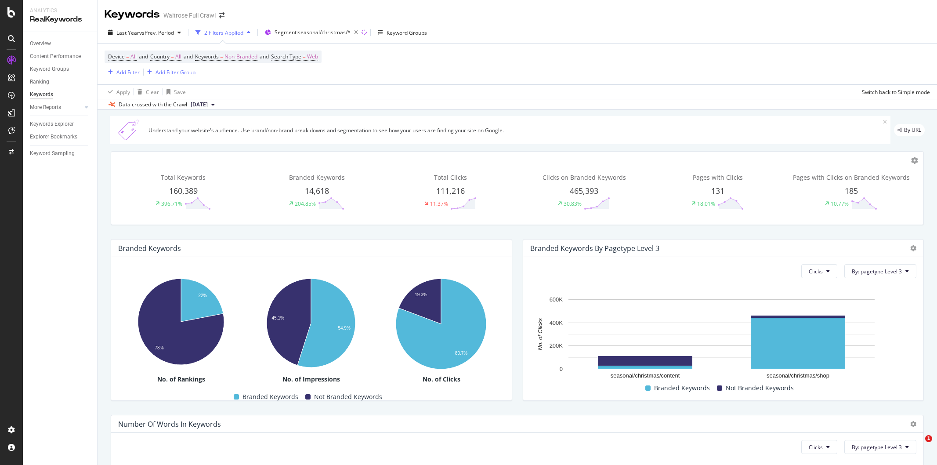 The image size is (937, 465). What do you see at coordinates (128, 72) in the screenshot?
I see `div: Add Filter` at bounding box center [128, 72].